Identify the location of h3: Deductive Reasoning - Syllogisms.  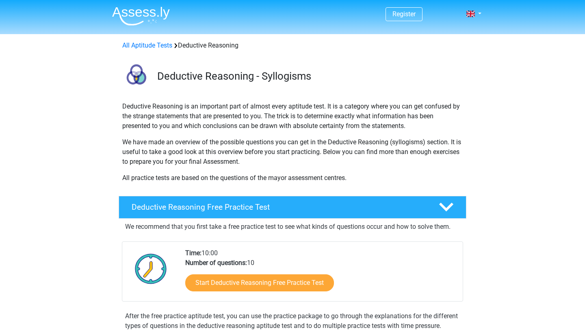
(308, 76).